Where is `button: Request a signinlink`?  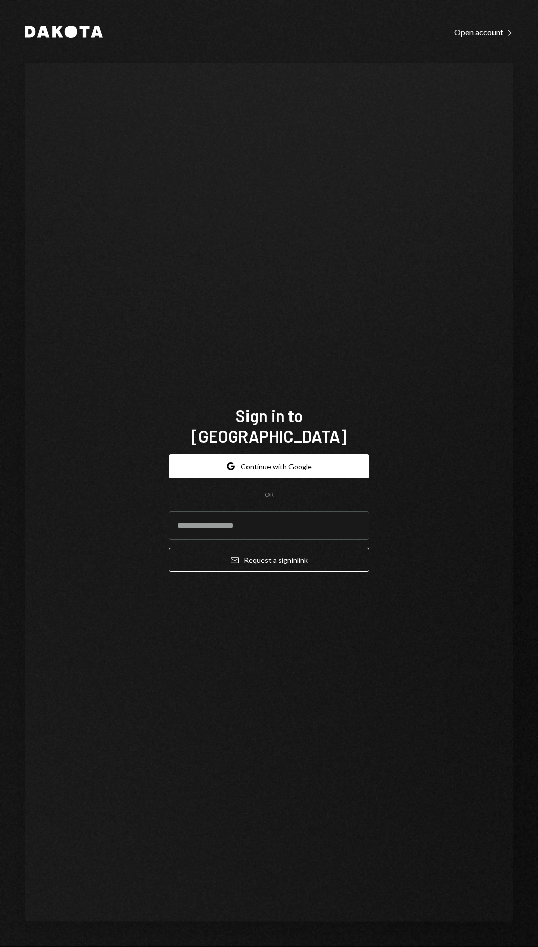
button: Request a signinlink is located at coordinates (269, 560).